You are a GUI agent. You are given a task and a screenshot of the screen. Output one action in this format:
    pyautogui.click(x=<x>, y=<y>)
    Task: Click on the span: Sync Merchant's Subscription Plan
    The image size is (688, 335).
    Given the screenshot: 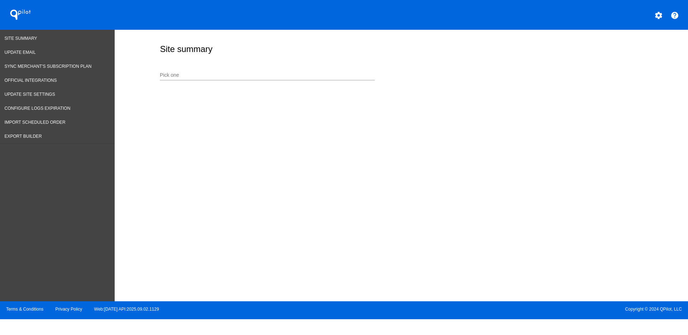 What is the action you would take?
    pyautogui.click(x=48, y=66)
    